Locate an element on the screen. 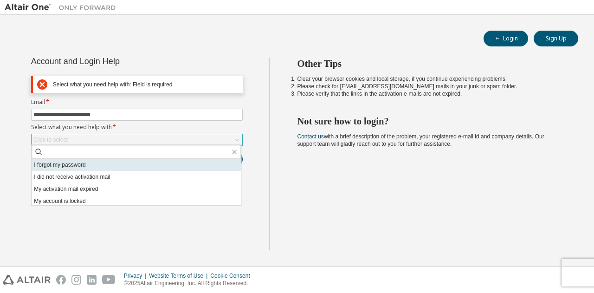 The width and height of the screenshot is (594, 293). img: linkedin.svg is located at coordinates (91, 279).